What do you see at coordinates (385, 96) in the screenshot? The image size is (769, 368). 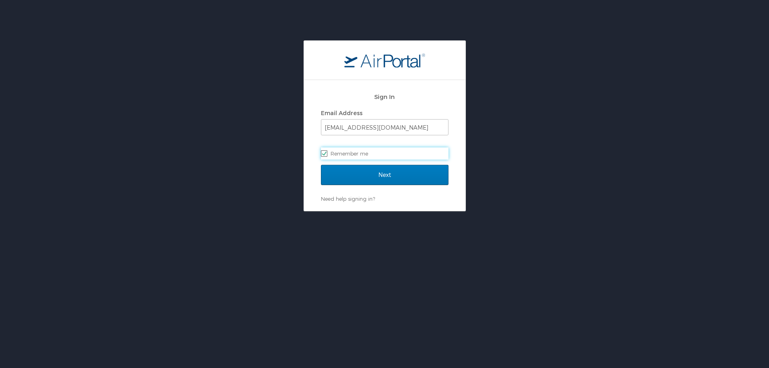 I see `h2: Sign In` at bounding box center [385, 96].